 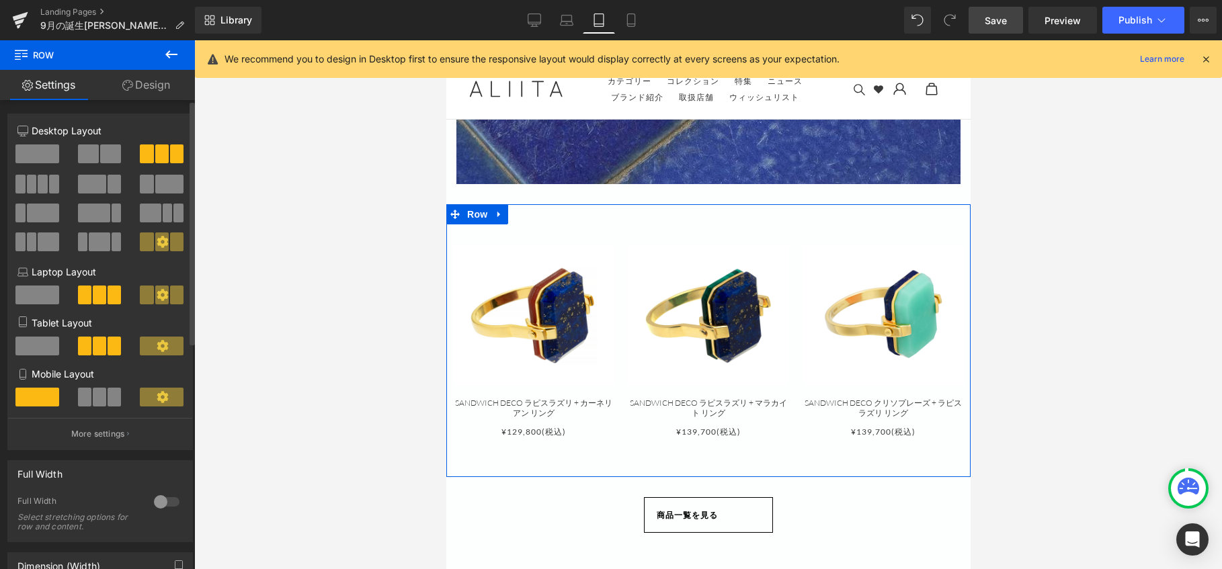 What do you see at coordinates (599, 20) in the screenshot?
I see `a: Tablet` at bounding box center [599, 20].